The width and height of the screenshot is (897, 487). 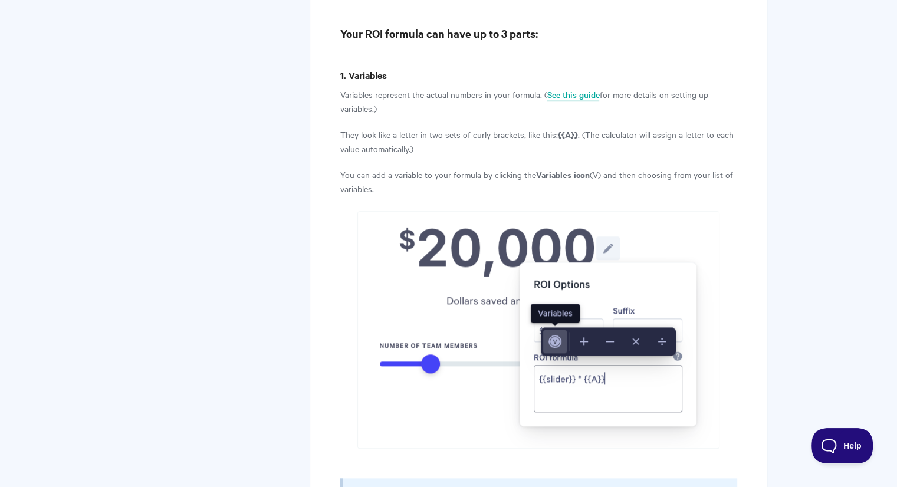 I want to click on h3: Your ROI formula can have up to 3 parts:, so click(x=538, y=34).